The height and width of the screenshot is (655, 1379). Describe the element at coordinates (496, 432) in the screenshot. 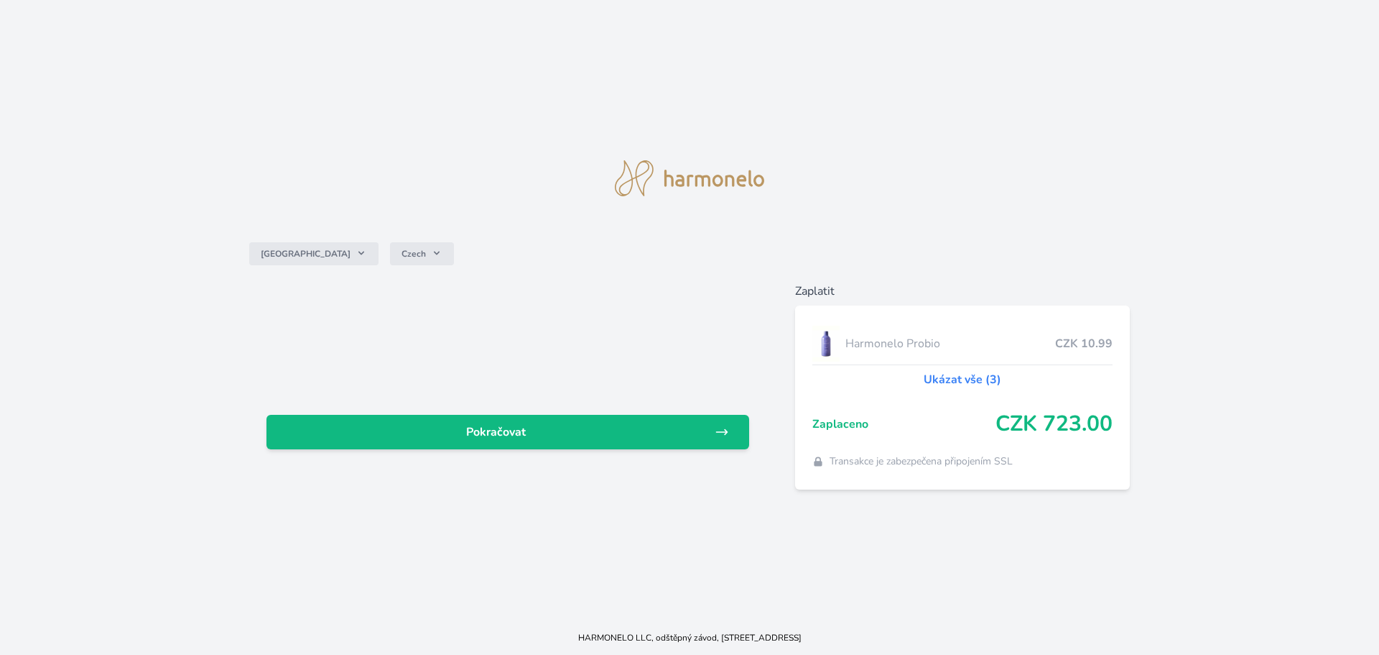

I see `span: Pokračovat` at that location.